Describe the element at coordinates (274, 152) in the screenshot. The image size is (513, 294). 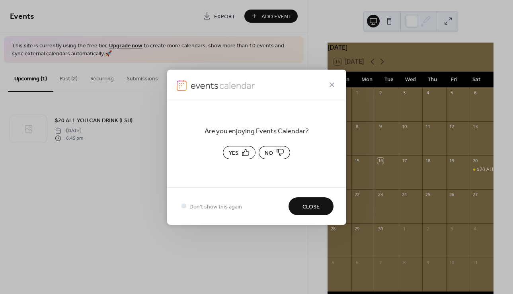
I see `button: No` at that location.